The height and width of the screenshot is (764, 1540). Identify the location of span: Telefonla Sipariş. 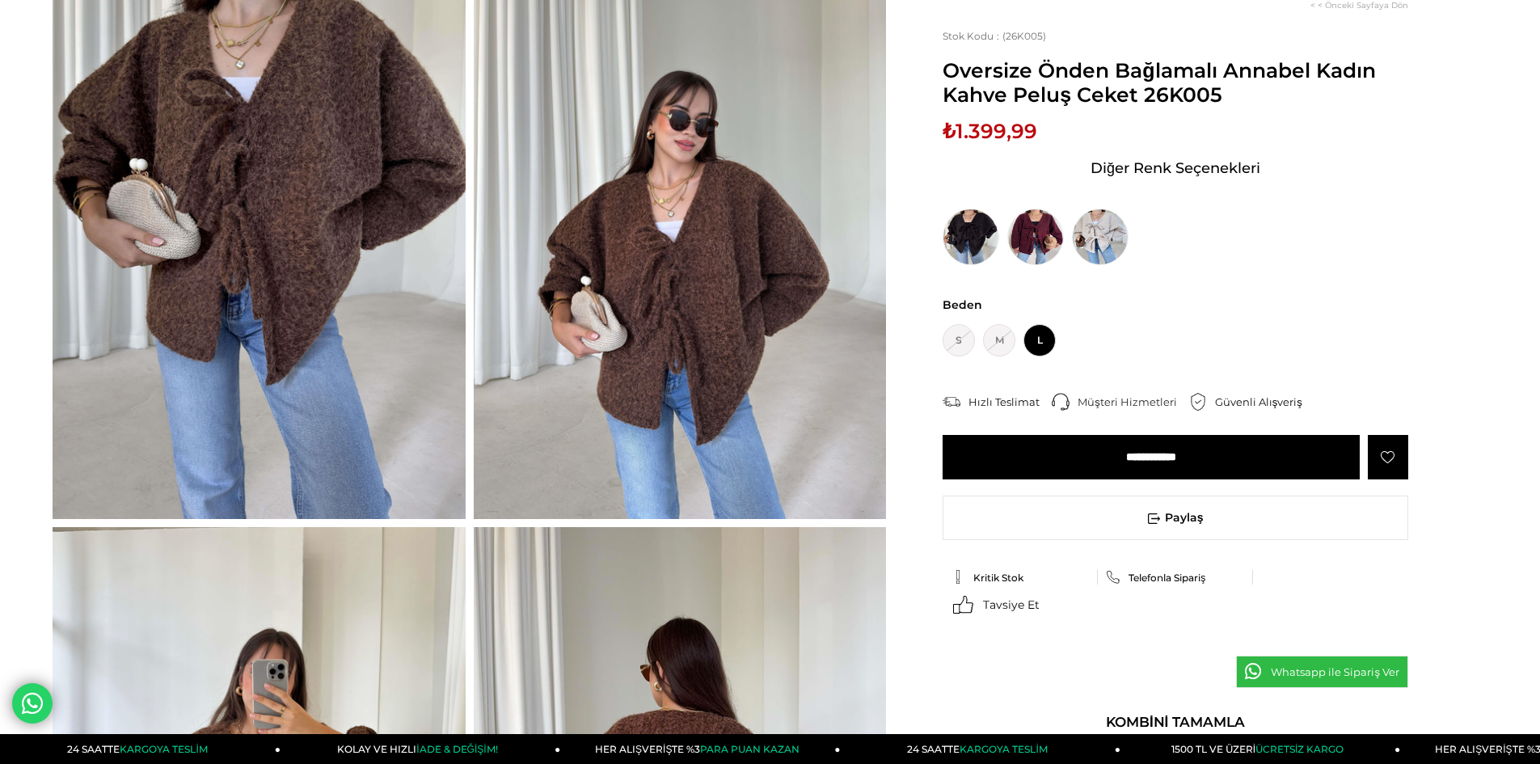
(1166, 577).